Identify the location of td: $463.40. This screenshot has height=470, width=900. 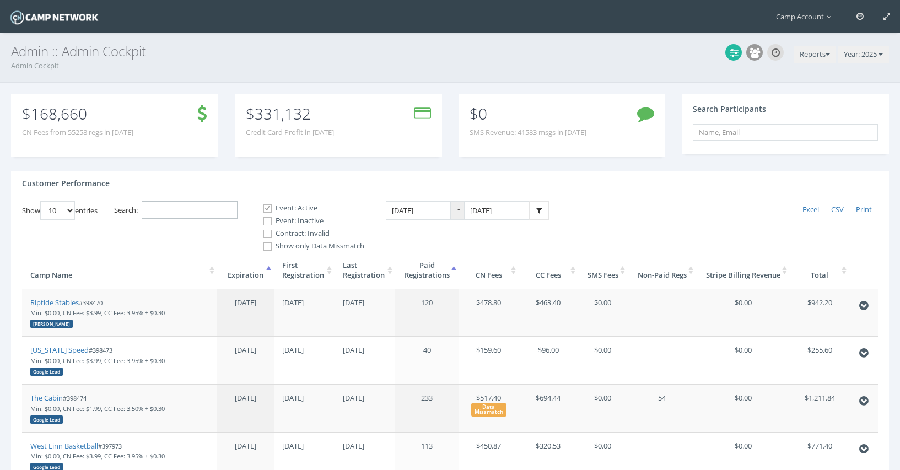
(548, 313).